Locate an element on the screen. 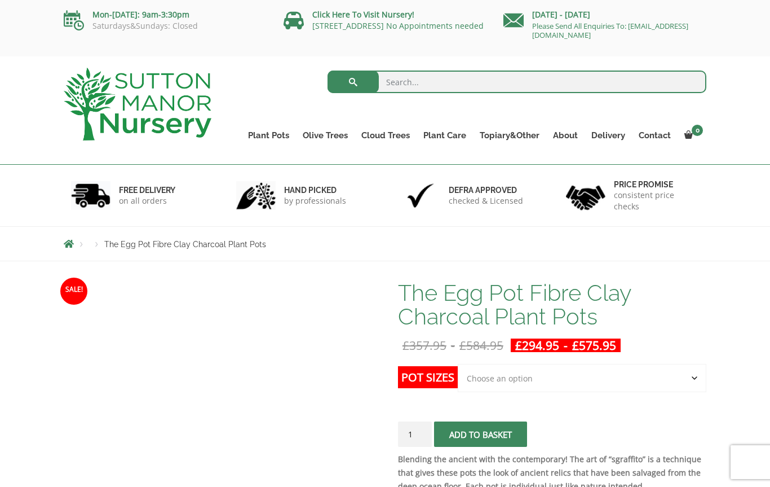 The image size is (770, 487). img: 2.jpg is located at coordinates (256, 195).